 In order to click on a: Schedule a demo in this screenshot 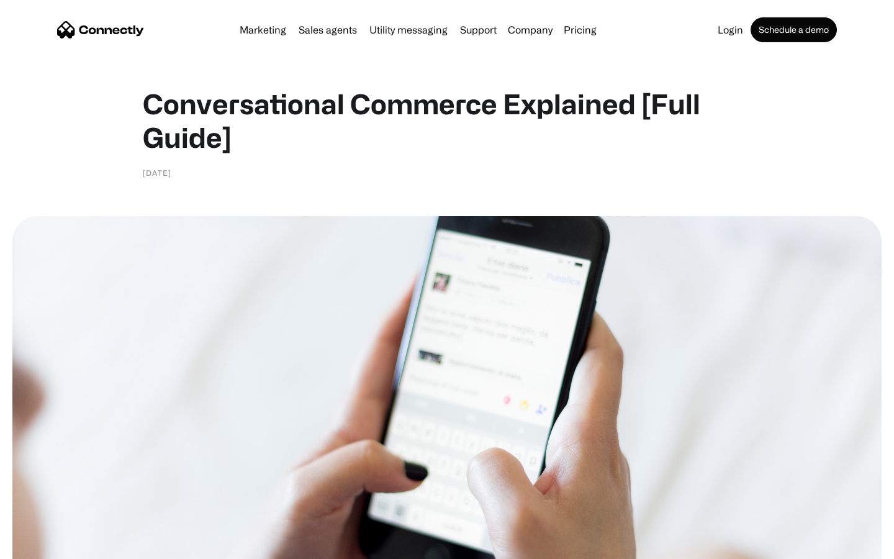, I will do `click(793, 30)`.